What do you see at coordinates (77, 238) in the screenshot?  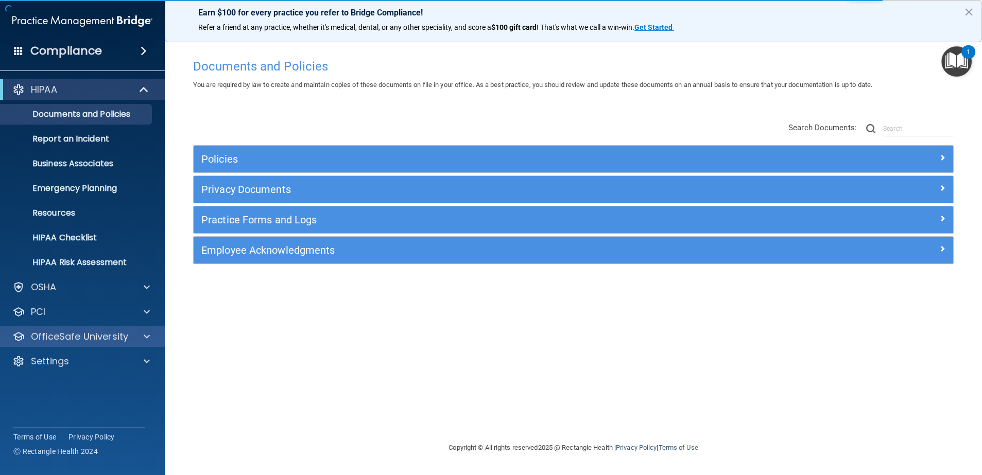 I see `p: HIPAA Checklist` at bounding box center [77, 238].